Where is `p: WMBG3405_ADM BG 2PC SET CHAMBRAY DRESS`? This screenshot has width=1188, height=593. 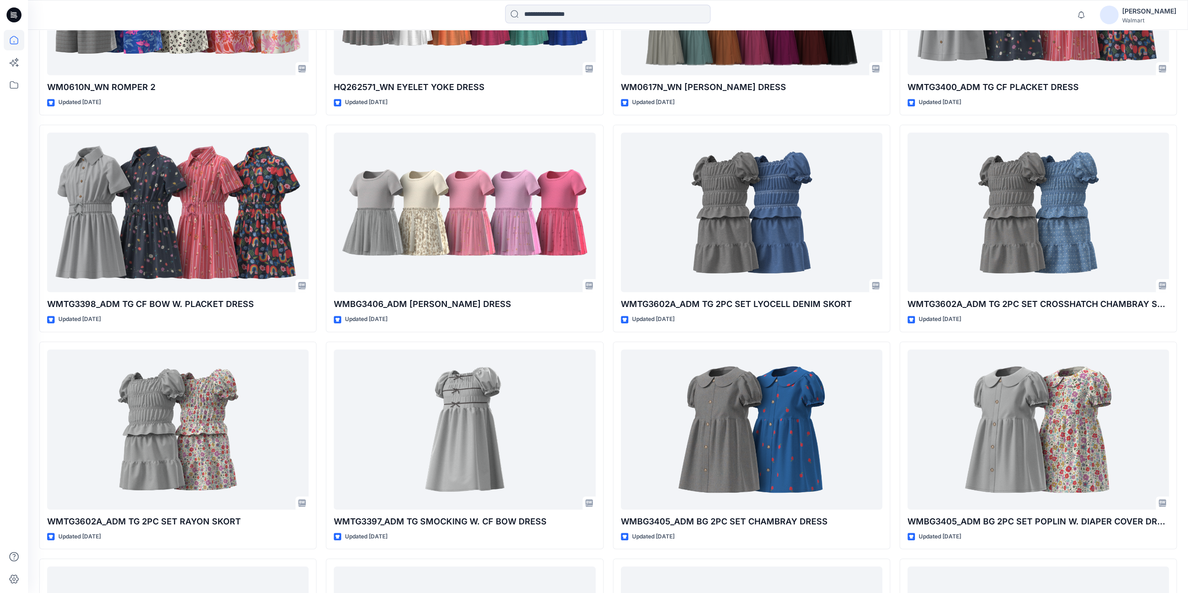 p: WMBG3405_ADM BG 2PC SET CHAMBRAY DRESS is located at coordinates (751, 522).